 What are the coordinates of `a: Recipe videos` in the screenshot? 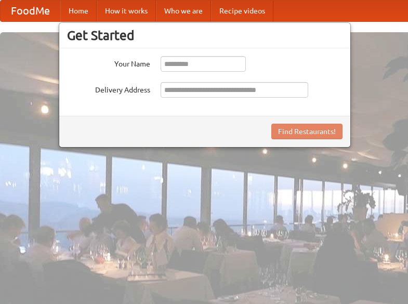 It's located at (242, 11).